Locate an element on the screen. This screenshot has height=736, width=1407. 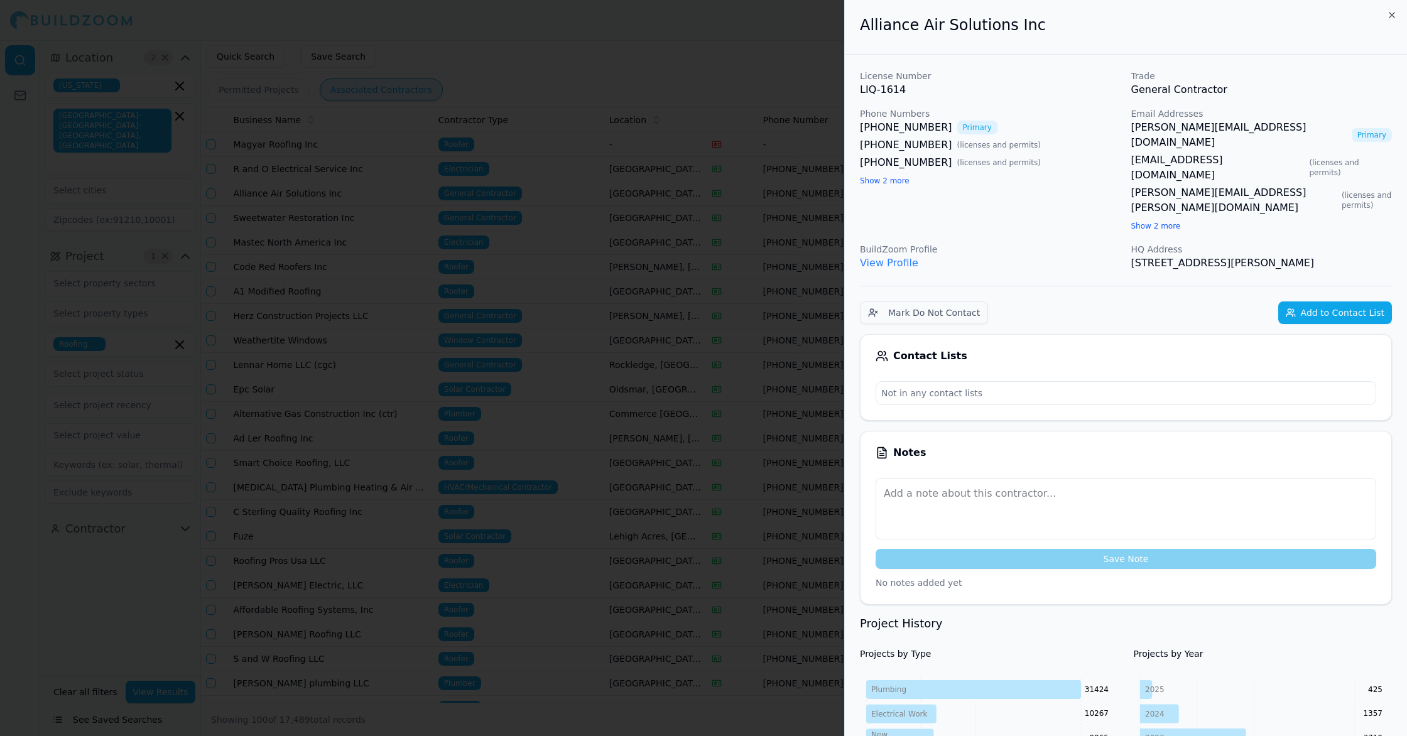
h4: Projects by Year is located at coordinates (1263, 654).